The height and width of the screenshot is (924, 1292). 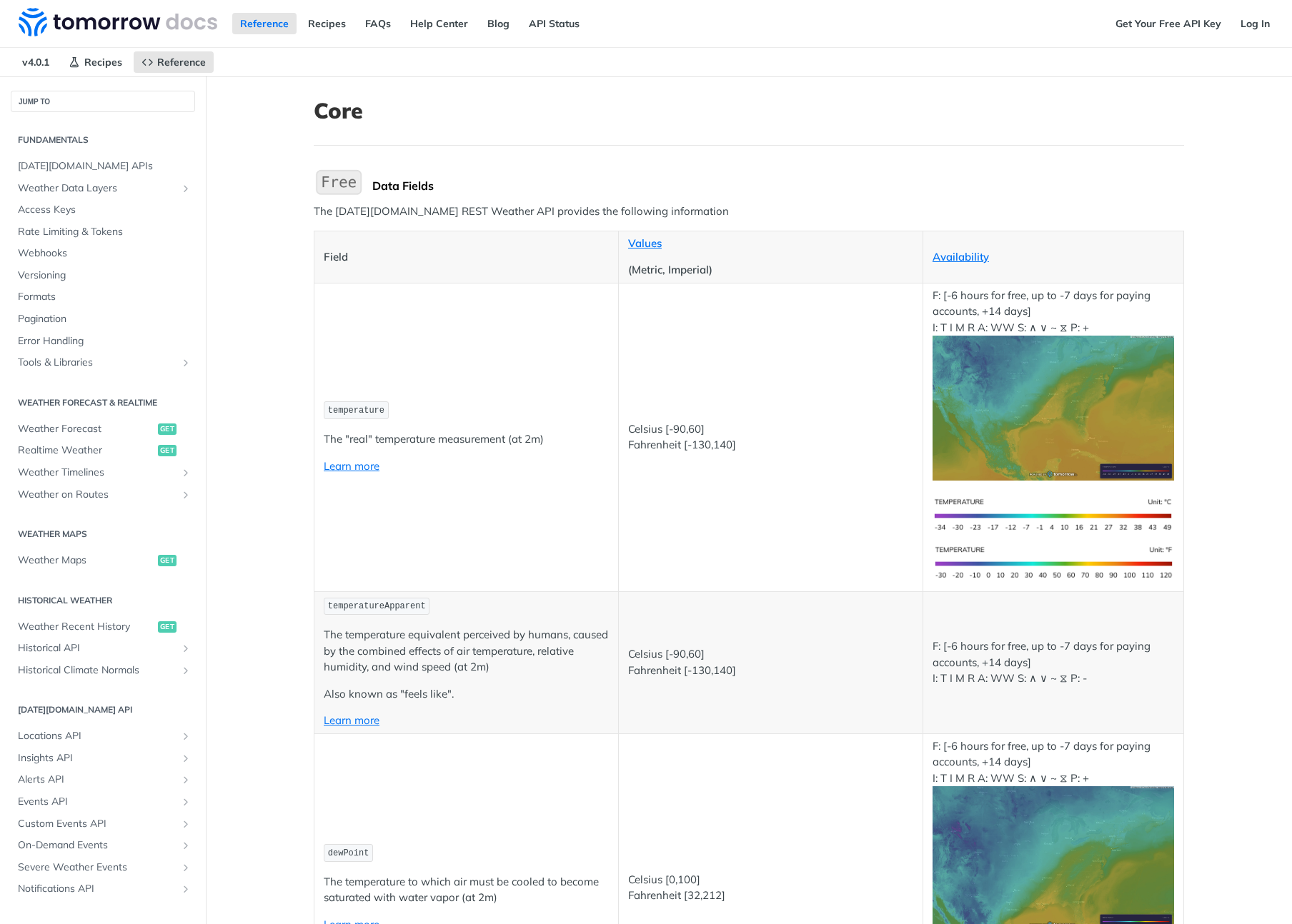 What do you see at coordinates (1255, 24) in the screenshot?
I see `a: Log In` at bounding box center [1255, 24].